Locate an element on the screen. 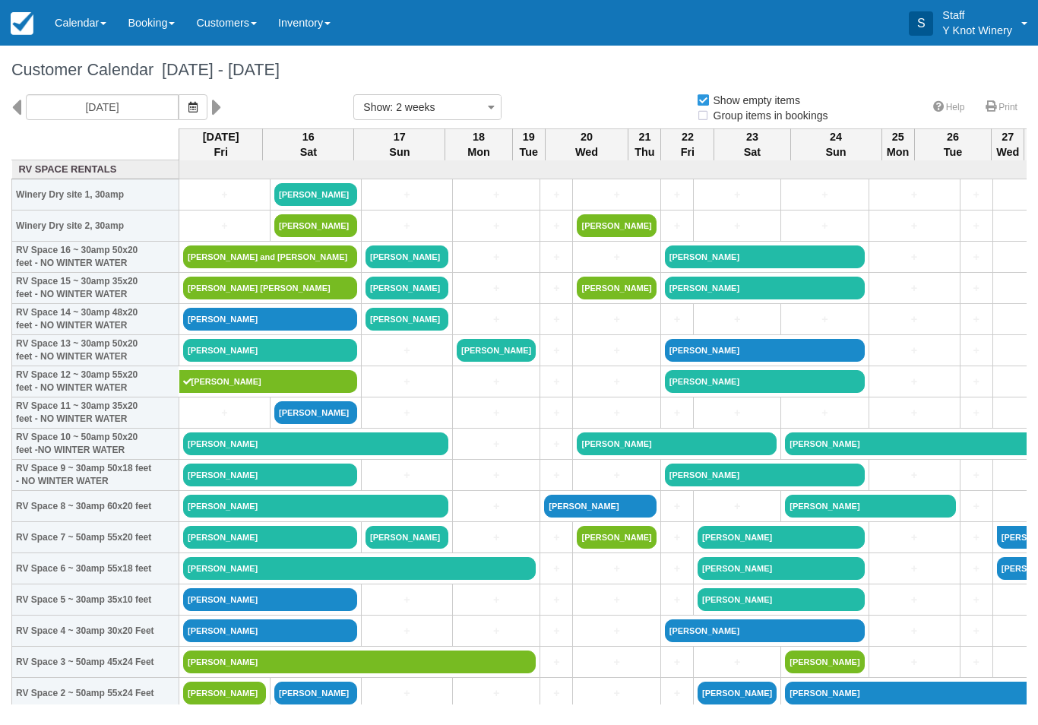  button: Show: 2 weeks is located at coordinates (427, 107).